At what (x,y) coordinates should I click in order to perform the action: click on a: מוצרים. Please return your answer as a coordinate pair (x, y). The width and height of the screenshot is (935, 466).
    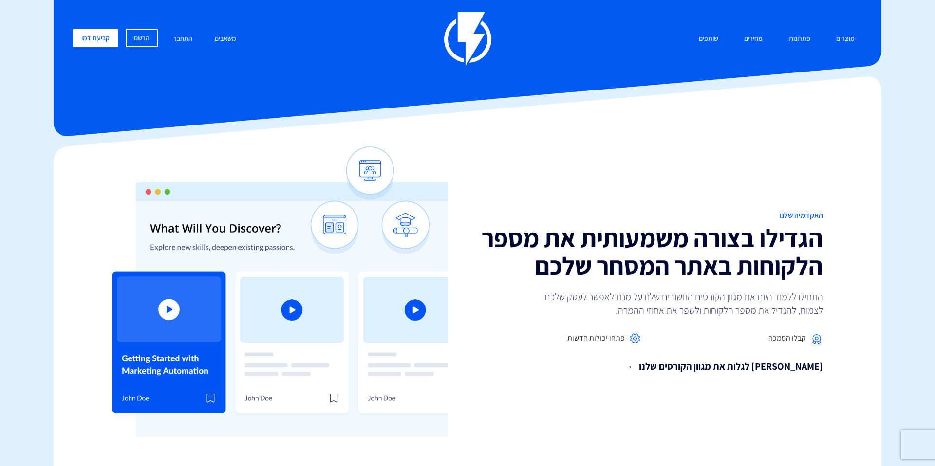
    Looking at the image, I should click on (845, 39).